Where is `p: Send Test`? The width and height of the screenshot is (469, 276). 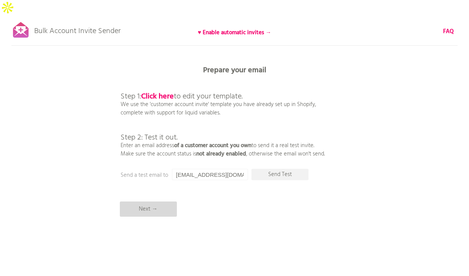
p: Send Test is located at coordinates (280, 175).